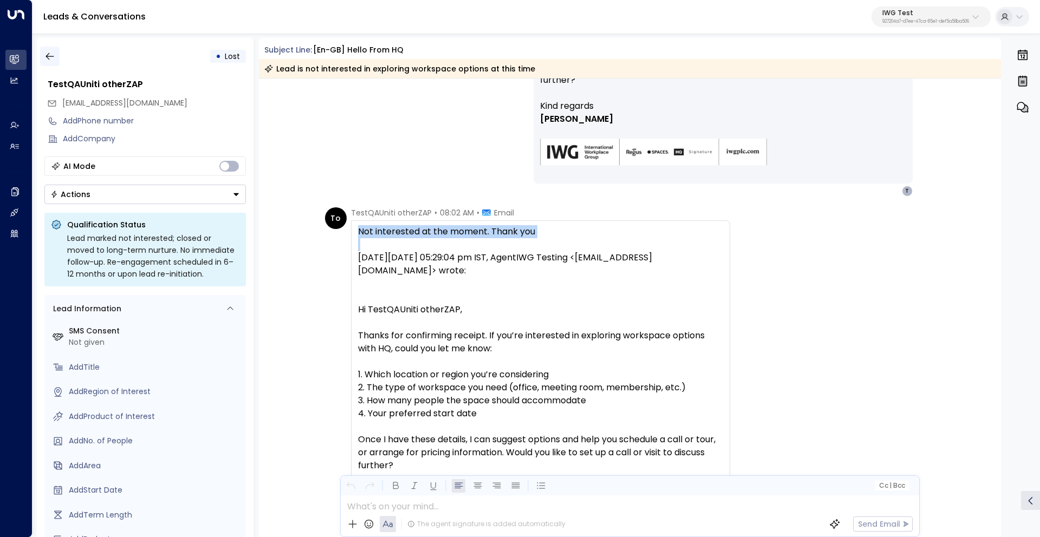  Describe the element at coordinates (153, 256) in the screenshot. I see `div: Lead marked not interested; closed or moved to long-term nurture. No immediate follow-up. Re-enga...` at that location.